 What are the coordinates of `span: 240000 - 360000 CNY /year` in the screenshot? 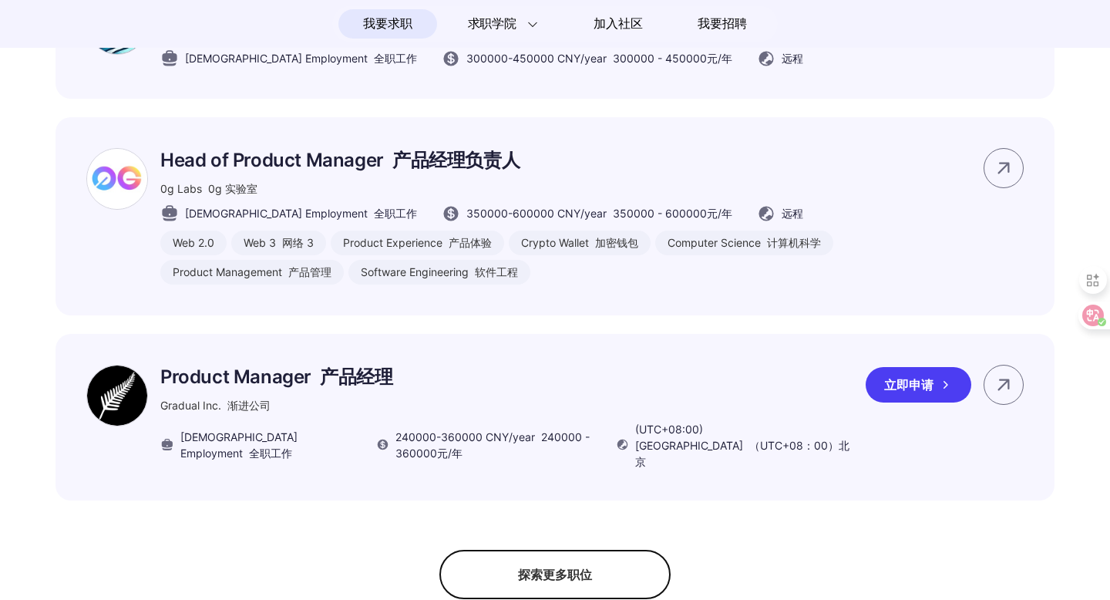 It's located at (493, 445).